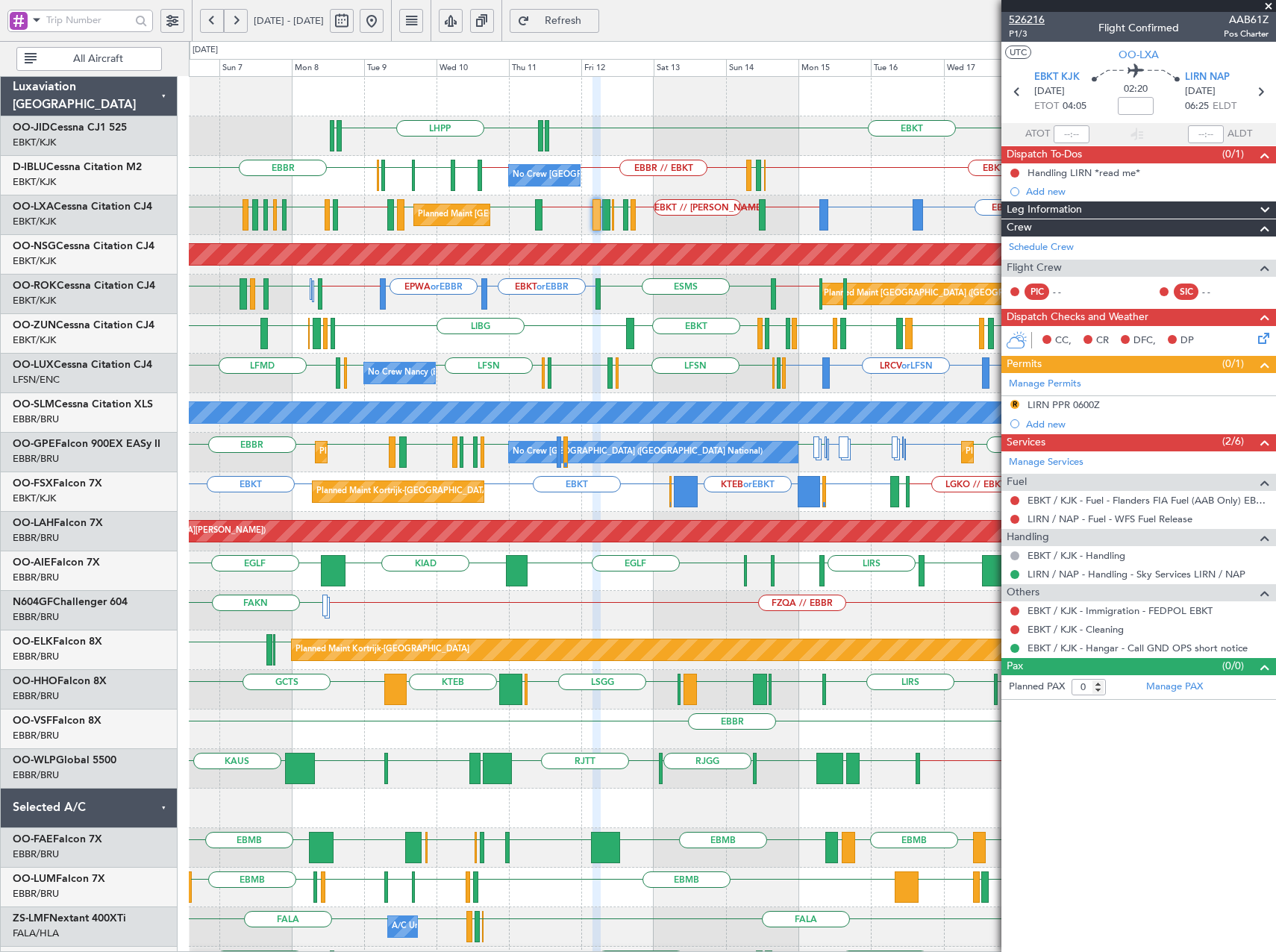  What do you see at coordinates (98, 59) in the screenshot?
I see `span: All Aircraft` at bounding box center [98, 59].